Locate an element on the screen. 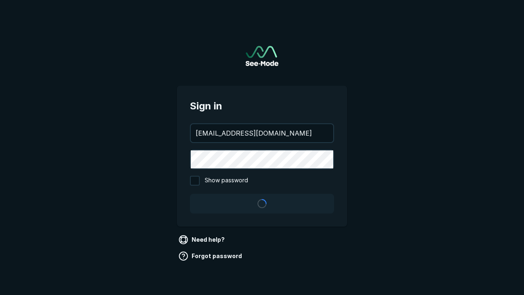  img: See-Mode Logo is located at coordinates (262, 56).